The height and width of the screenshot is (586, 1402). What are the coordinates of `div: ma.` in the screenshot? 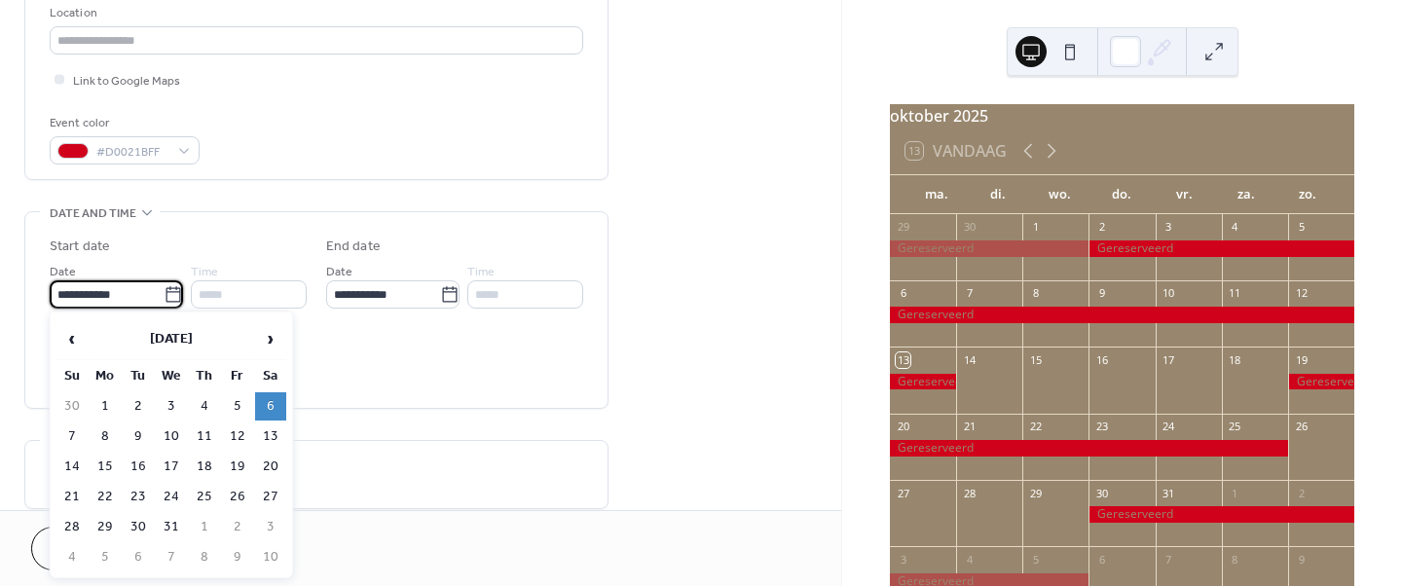 It's located at (936, 195).